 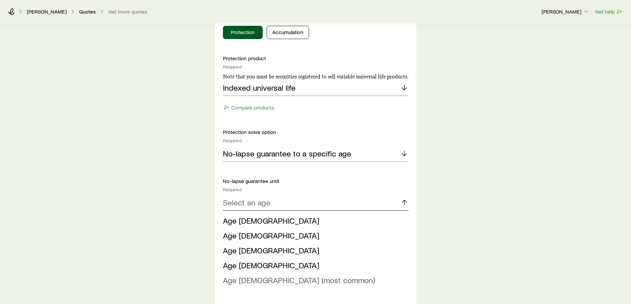 What do you see at coordinates (128, 12) in the screenshot?
I see `button: Get more quotes` at bounding box center [128, 12].